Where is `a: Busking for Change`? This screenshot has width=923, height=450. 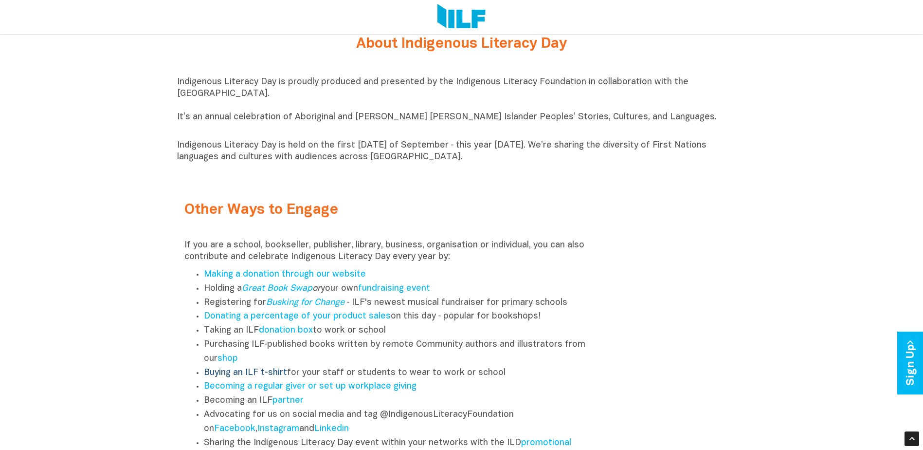
a: Busking for Change is located at coordinates (305, 302).